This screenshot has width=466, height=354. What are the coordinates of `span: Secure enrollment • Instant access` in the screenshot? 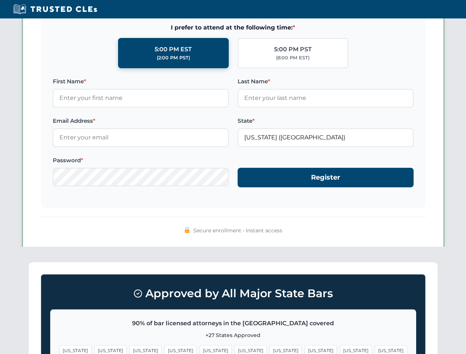 It's located at (238, 231).